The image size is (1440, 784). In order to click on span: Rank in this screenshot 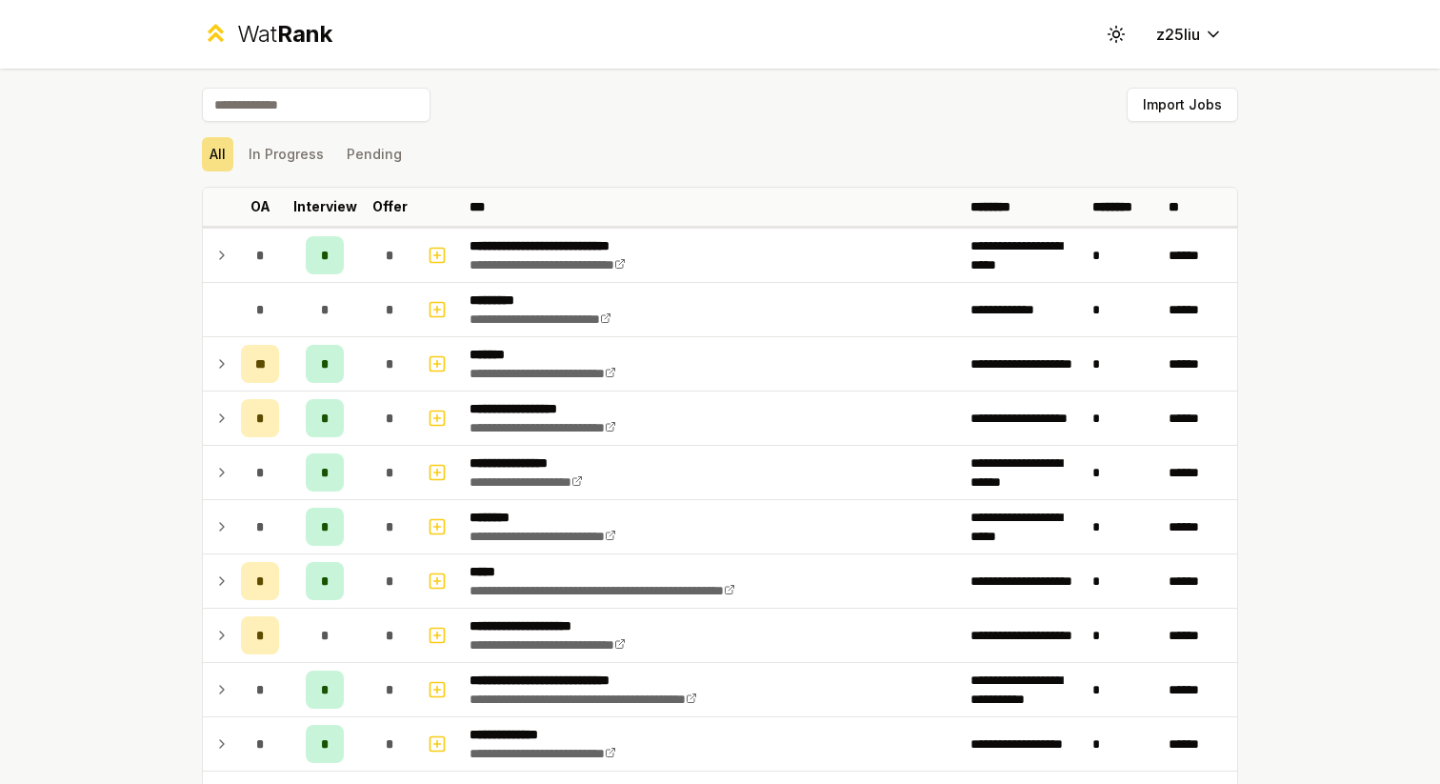, I will do `click(305, 33)`.